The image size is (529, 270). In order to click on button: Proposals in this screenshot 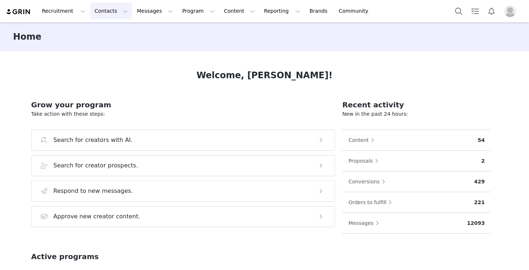, I will do `click(365, 161)`.